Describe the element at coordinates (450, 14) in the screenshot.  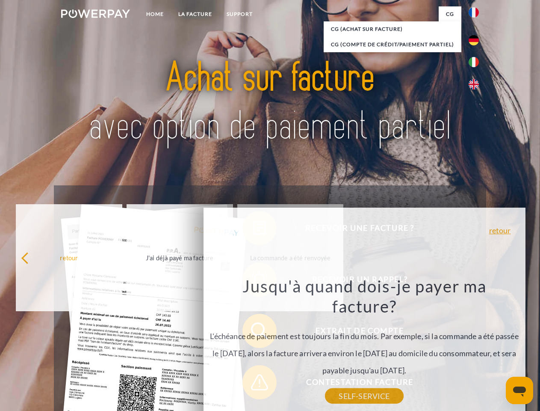
I see `a: CG` at that location.